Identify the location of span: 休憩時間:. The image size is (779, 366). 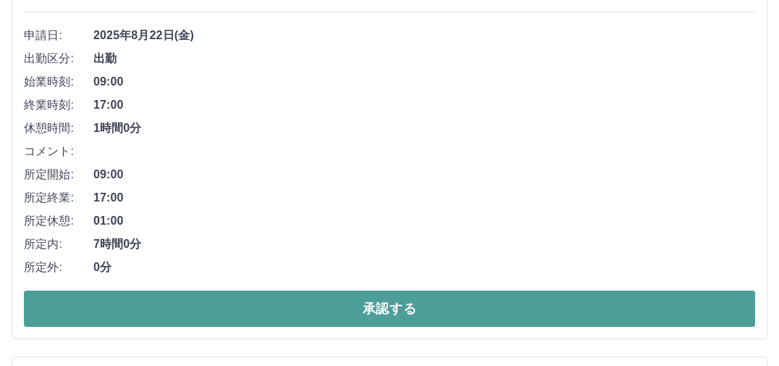
(59, 128).